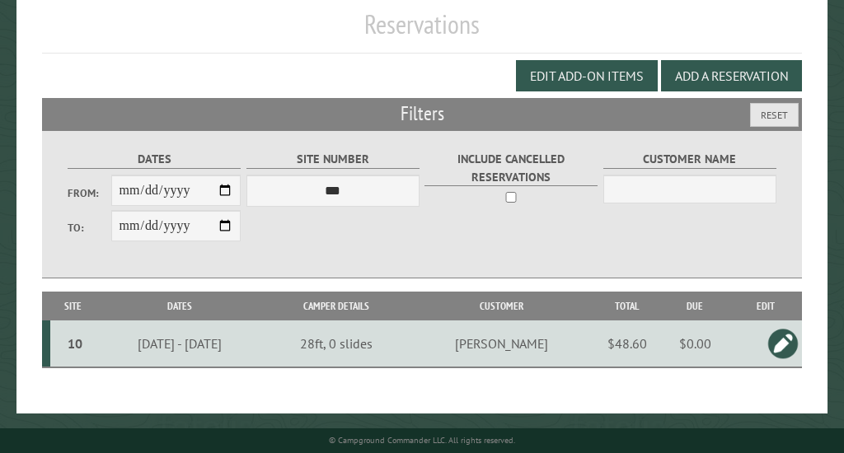  Describe the element at coordinates (511, 168) in the screenshot. I see `label: Include Cancelled Reservations` at that location.